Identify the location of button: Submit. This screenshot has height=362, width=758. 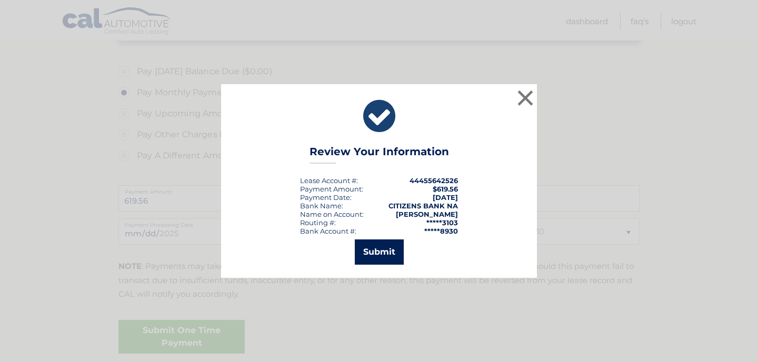
(379, 252).